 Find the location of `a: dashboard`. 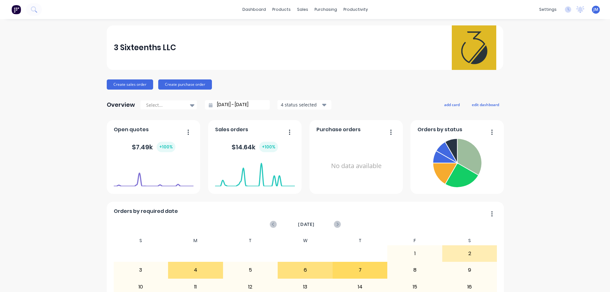

a: dashboard is located at coordinates (254, 10).